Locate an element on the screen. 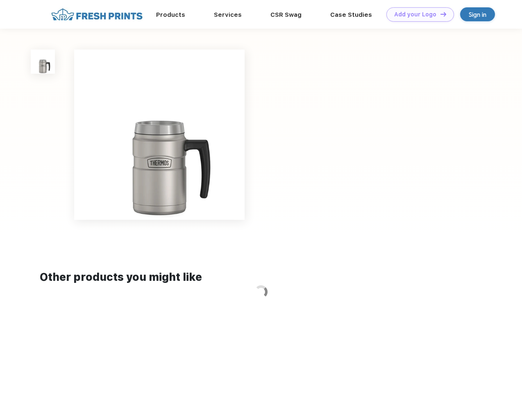 The width and height of the screenshot is (522, 393). img: DT is located at coordinates (443, 14).